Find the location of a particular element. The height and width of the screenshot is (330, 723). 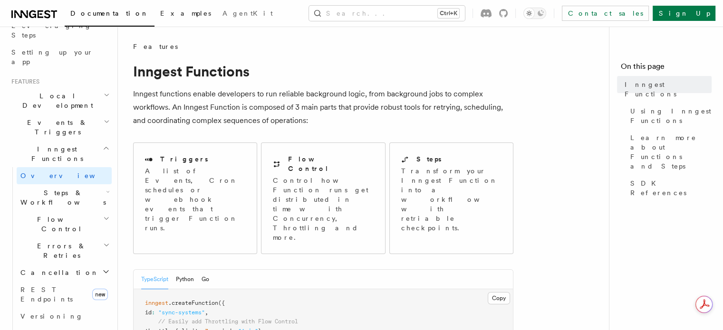

span: Steps & Workflows is located at coordinates (61, 198).